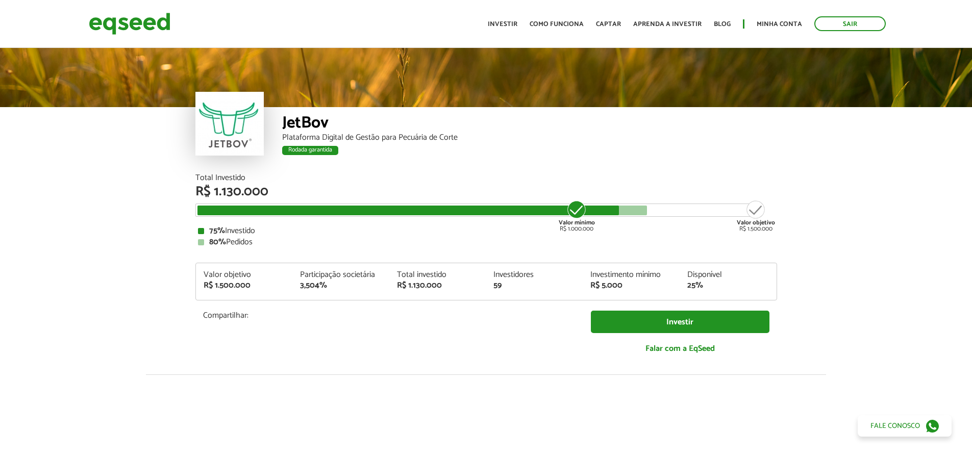 Image resolution: width=972 pixels, height=457 pixels. I want to click on div: Investido, so click(486, 231).